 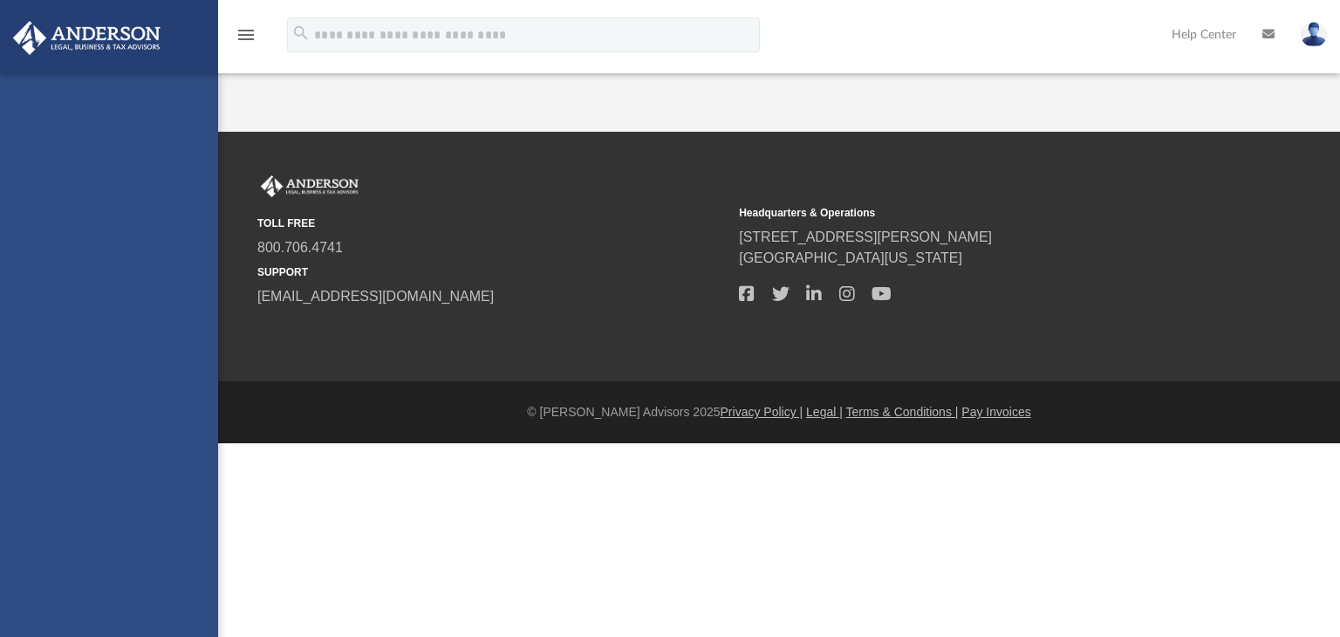 I want to click on small: TOLL FREE, so click(x=492, y=223).